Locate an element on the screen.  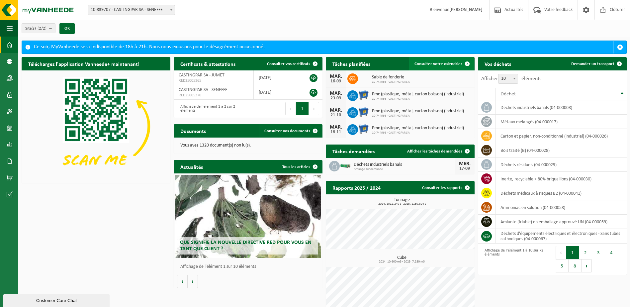
img: Download de VHEPlus App is located at coordinates (96, 126).